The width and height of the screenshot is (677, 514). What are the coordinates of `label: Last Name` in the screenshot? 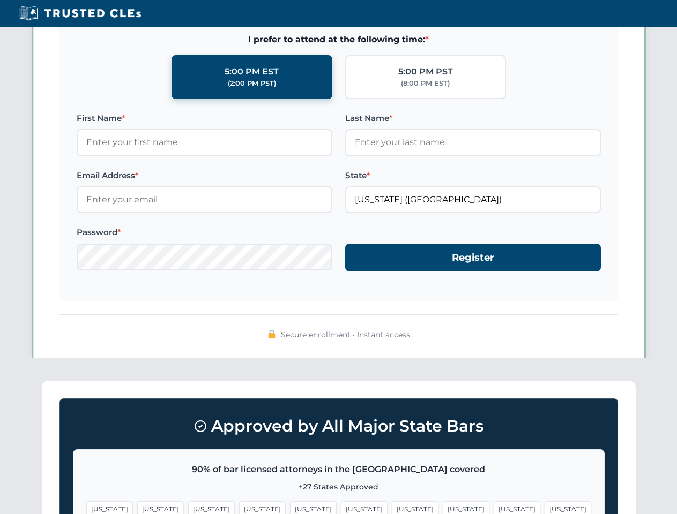 It's located at (473, 118).